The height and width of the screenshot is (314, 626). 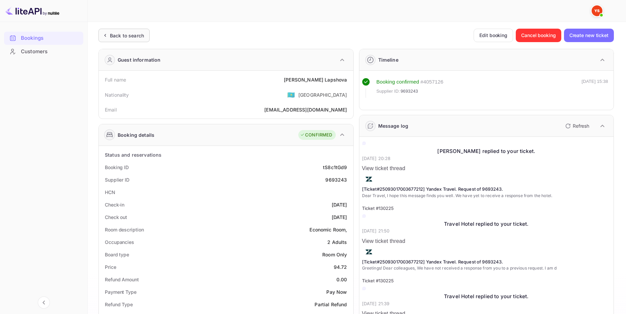 What do you see at coordinates (32, 11) in the screenshot?
I see `img: LiteAPI logo` at bounding box center [32, 11].